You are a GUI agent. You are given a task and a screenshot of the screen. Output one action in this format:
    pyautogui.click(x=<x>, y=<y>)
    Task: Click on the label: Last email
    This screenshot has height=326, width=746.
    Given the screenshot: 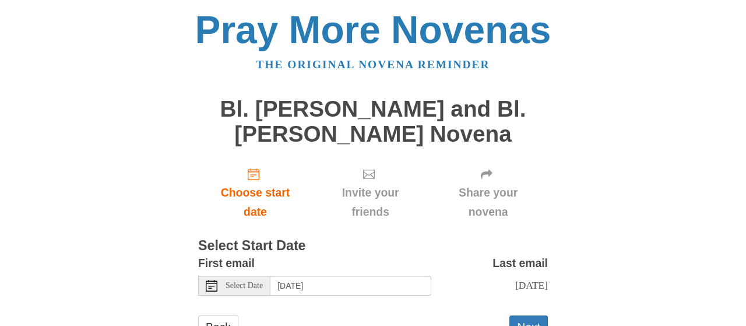 What is the action you would take?
    pyautogui.click(x=520, y=263)
    